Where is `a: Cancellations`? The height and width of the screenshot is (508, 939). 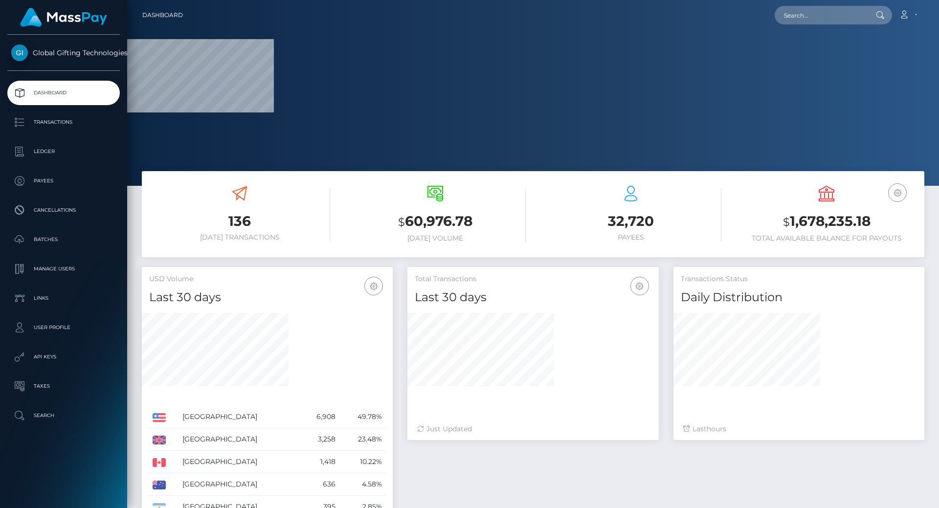
a: Cancellations is located at coordinates (64, 210).